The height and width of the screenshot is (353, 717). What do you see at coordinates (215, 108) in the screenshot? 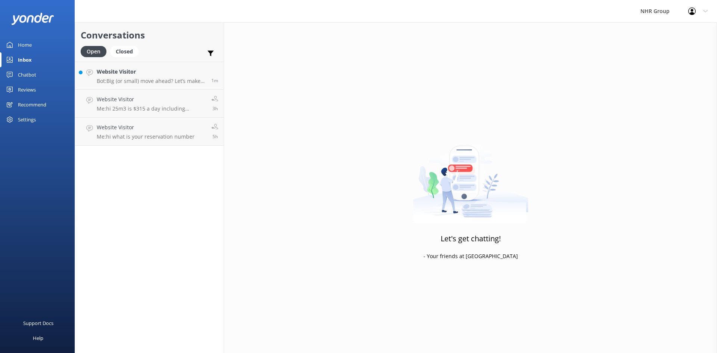
I see `span: Sep 01 2025 01:02pm (UTC +12:00) Pacific/Auckland` at bounding box center [215, 108].